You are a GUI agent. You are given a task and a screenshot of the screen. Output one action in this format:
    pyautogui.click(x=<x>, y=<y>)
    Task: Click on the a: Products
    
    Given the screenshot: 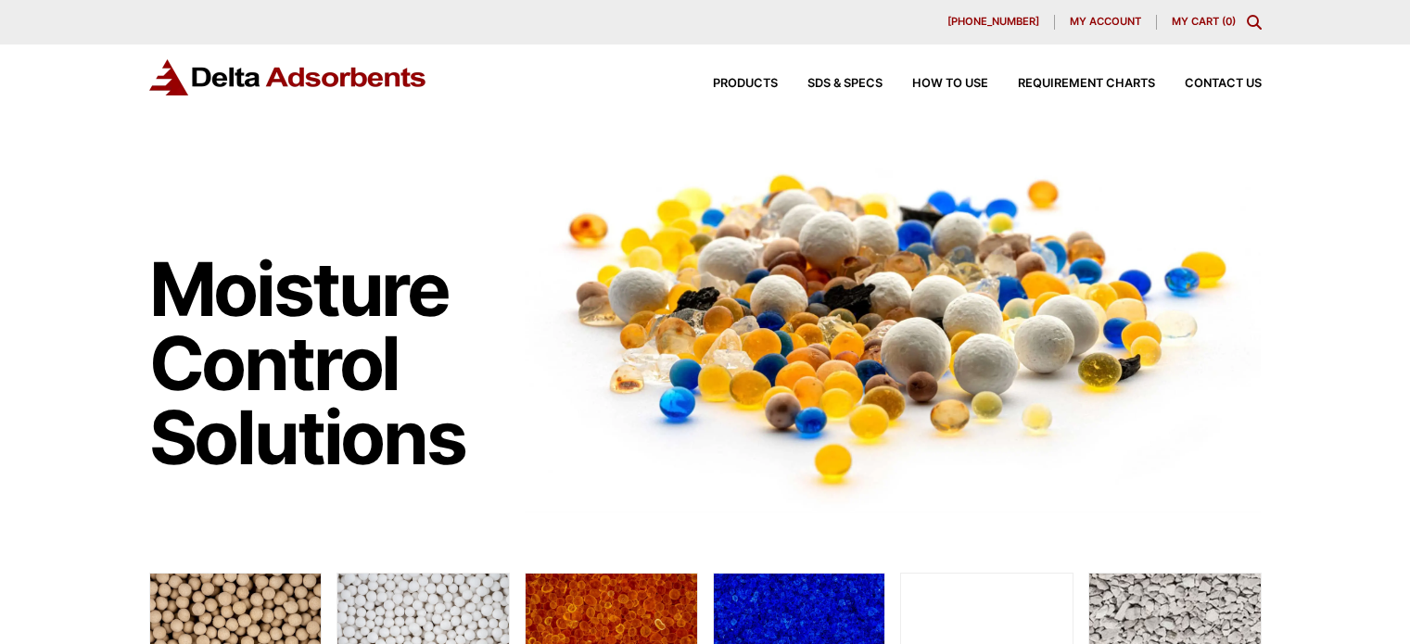 What is the action you would take?
    pyautogui.click(x=731, y=83)
    